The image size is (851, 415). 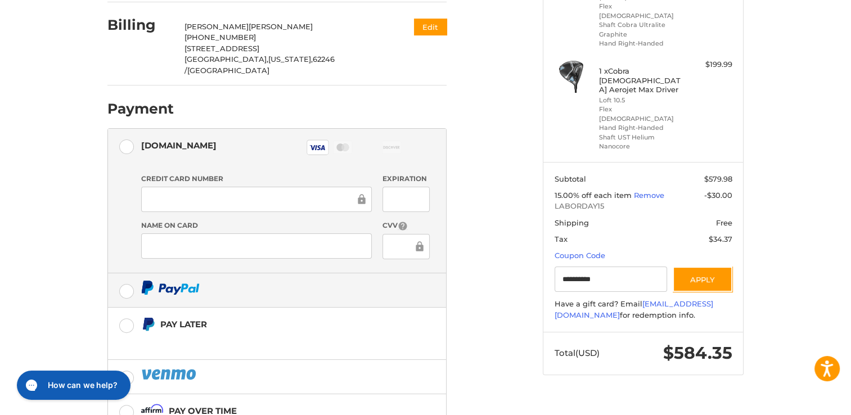 What do you see at coordinates (594, 195) in the screenshot?
I see `span: 15.00% off each item` at bounding box center [594, 195].